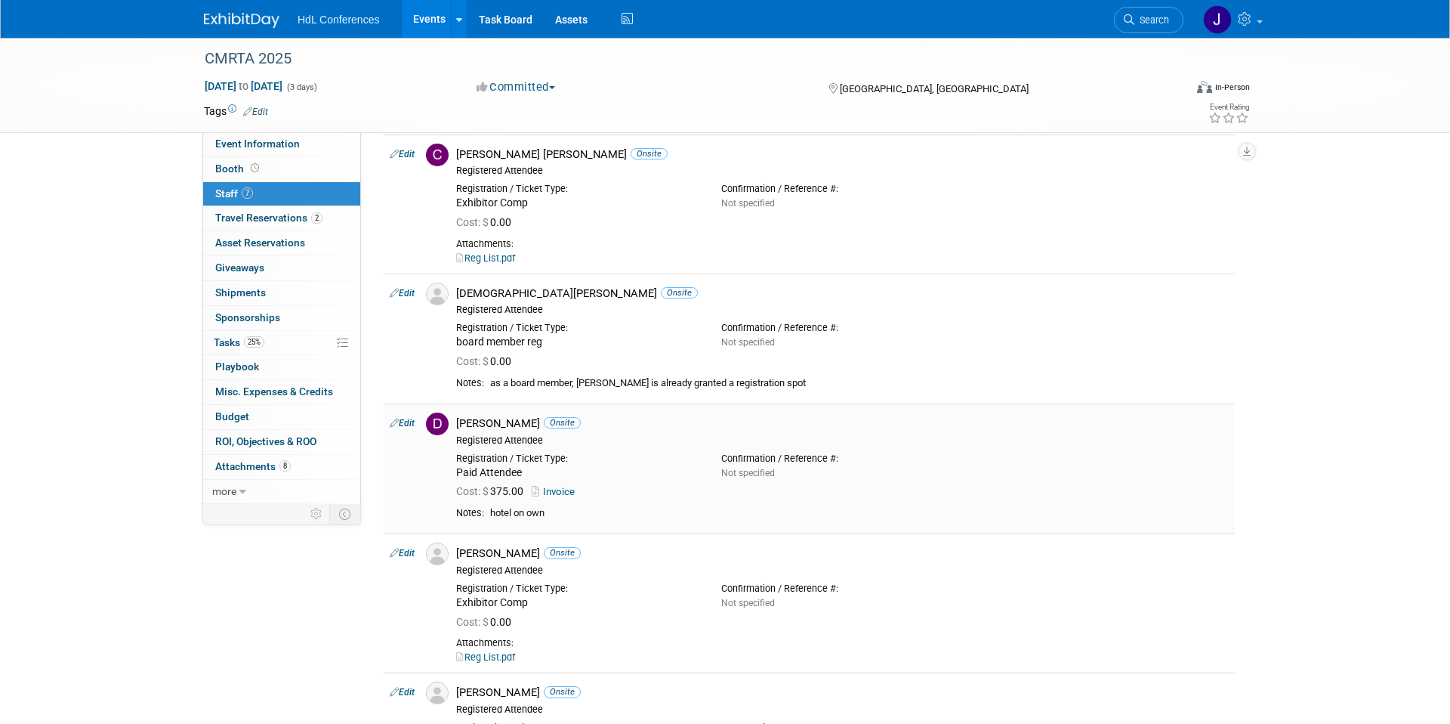  Describe the element at coordinates (282, 243) in the screenshot. I see `a: Asset Reservations` at that location.